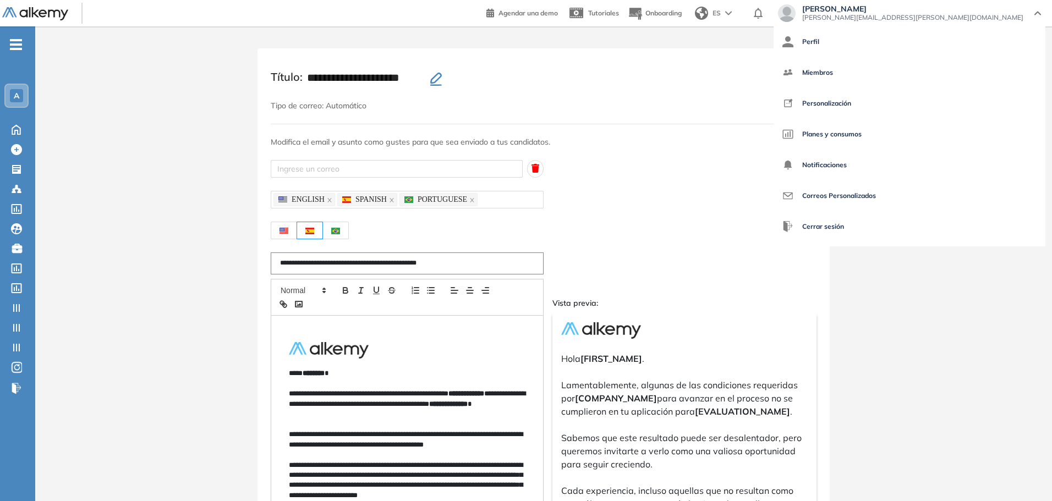 The height and width of the screenshot is (501, 1052). Describe the element at coordinates (664, 13) in the screenshot. I see `span: Onboarding` at that location.